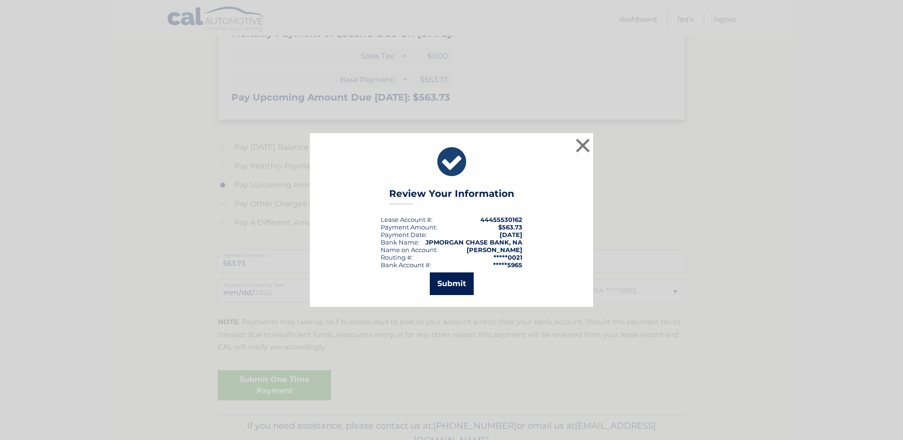 Image resolution: width=903 pixels, height=440 pixels. Describe the element at coordinates (510, 227) in the screenshot. I see `span: $563.73` at that location.